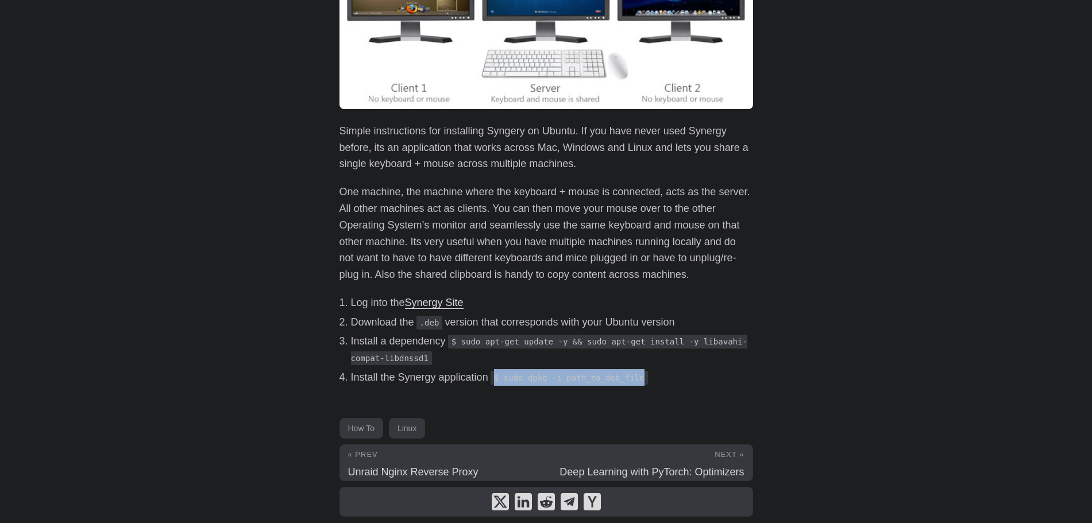 The width and height of the screenshot is (1092, 523). What do you see at coordinates (430, 323) in the screenshot?
I see `code: .deb` at bounding box center [430, 323].